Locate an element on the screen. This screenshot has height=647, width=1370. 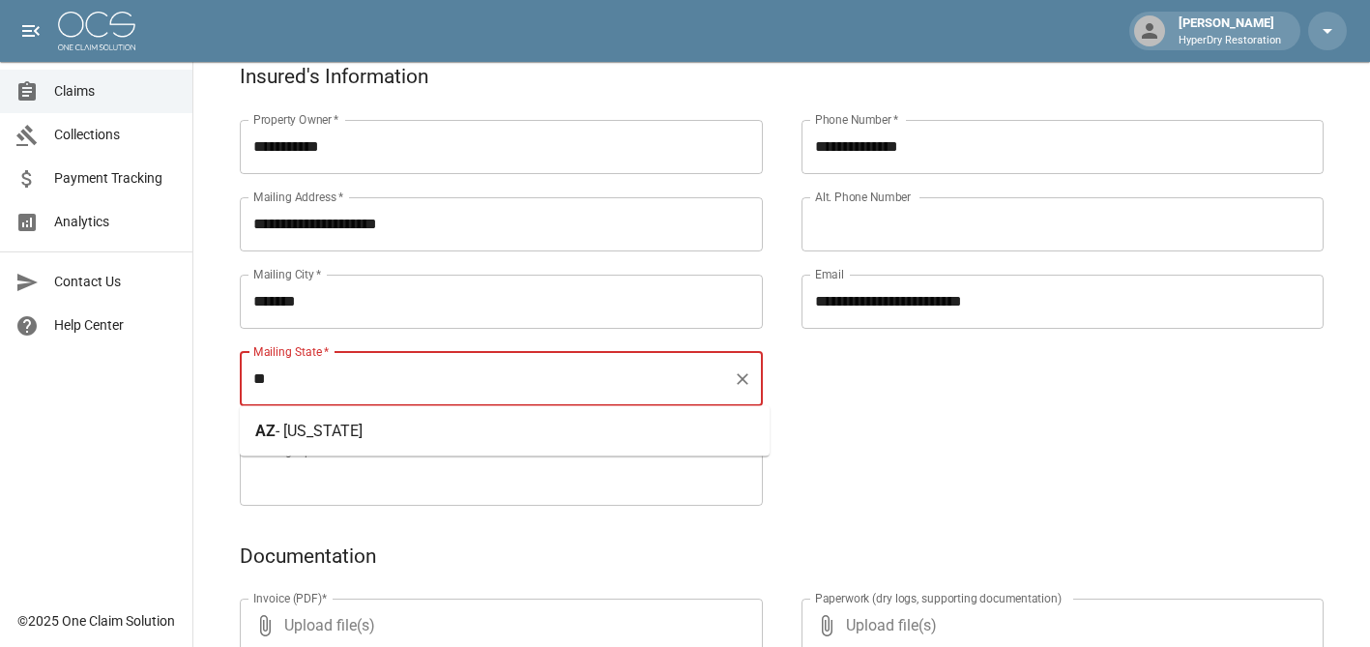
span: Help Center is located at coordinates (115, 325).